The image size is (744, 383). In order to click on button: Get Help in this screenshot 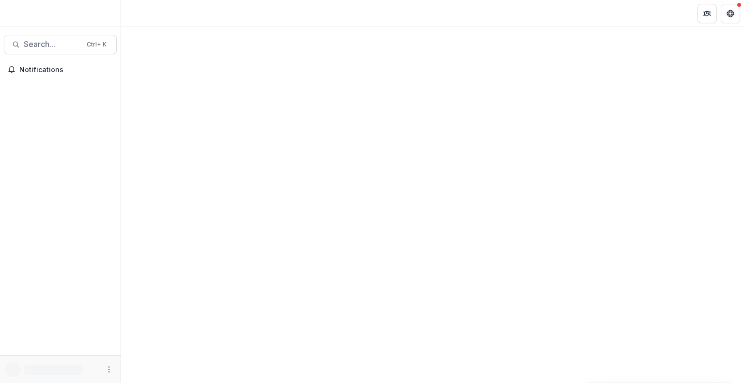, I will do `click(730, 14)`.